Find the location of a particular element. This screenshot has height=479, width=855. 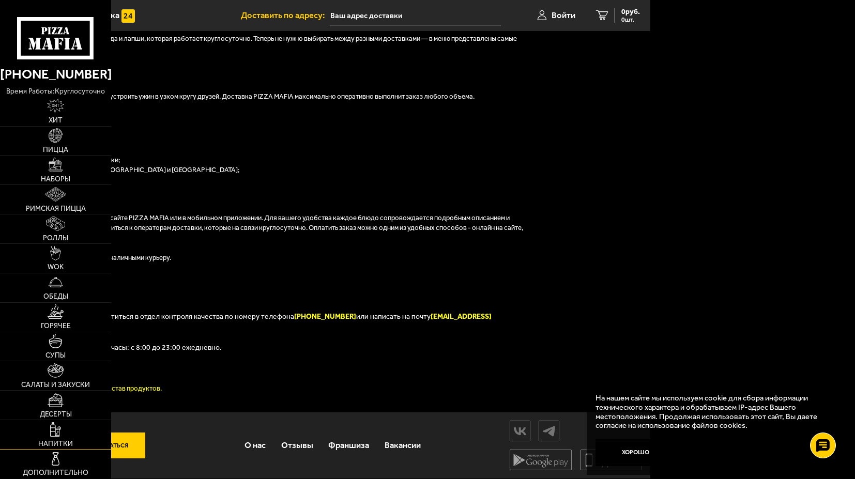

img: vk is located at coordinates (520, 431).